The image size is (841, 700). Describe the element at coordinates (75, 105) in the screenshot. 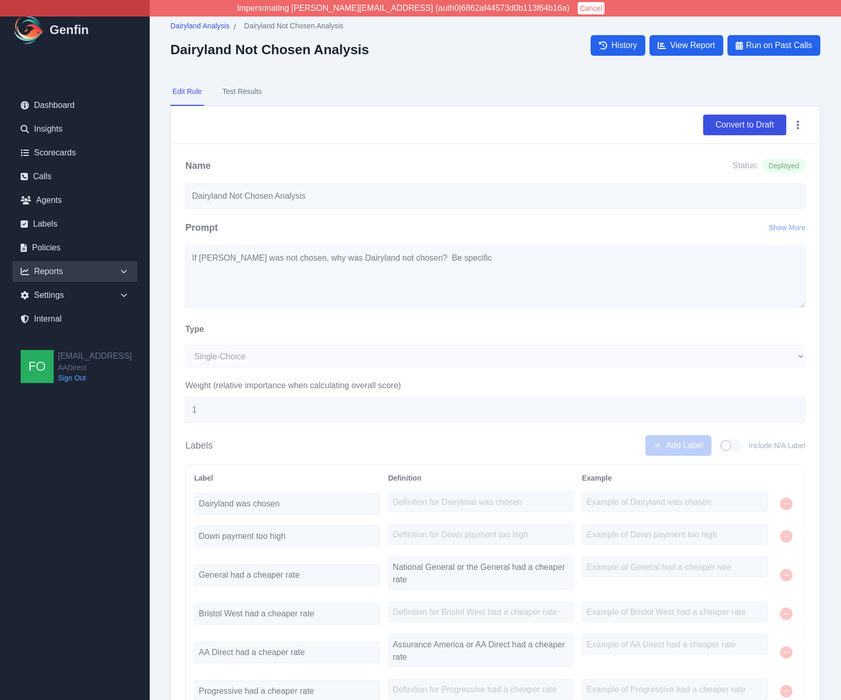

I see `a: Dashboard` at that location.